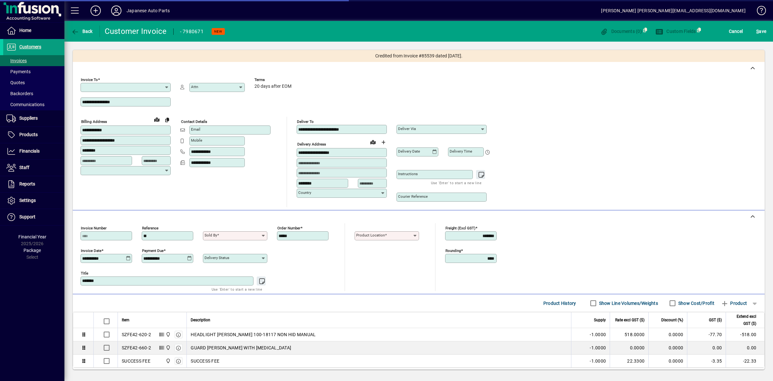 This screenshot has height=381, width=773. I want to click on mat-label: Invoice To, so click(89, 80).